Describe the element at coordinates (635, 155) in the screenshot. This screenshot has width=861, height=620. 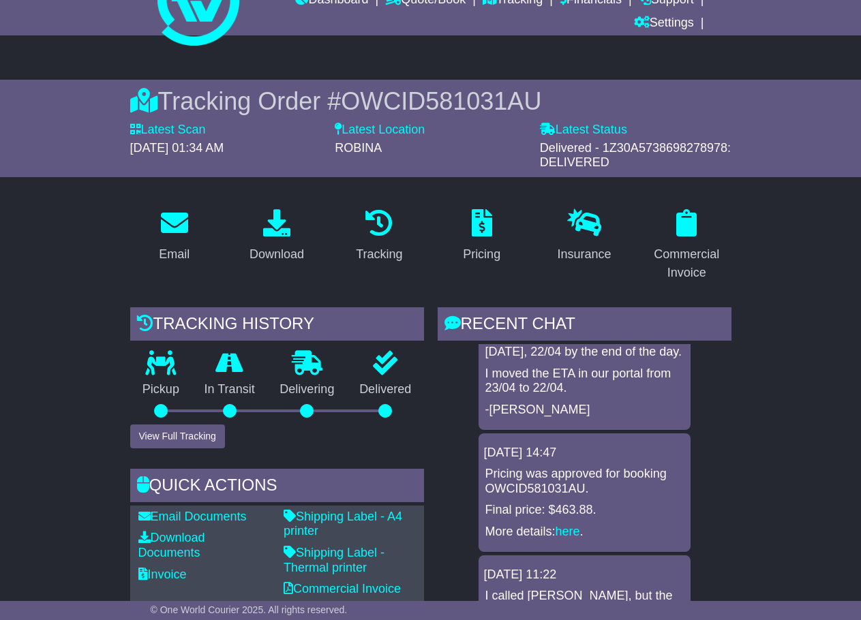
I see `span: Delivered - 1Z30A5738698278978: DELIVERED` at that location.